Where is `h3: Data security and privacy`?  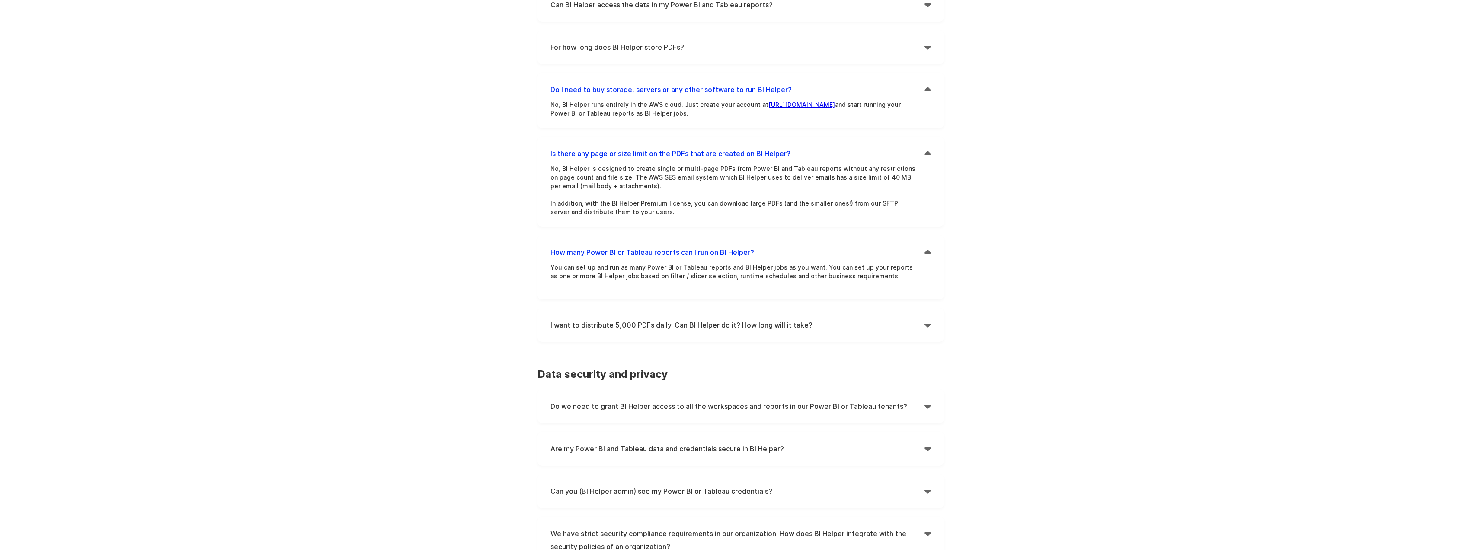
h3: Data security and privacy is located at coordinates (741, 374).